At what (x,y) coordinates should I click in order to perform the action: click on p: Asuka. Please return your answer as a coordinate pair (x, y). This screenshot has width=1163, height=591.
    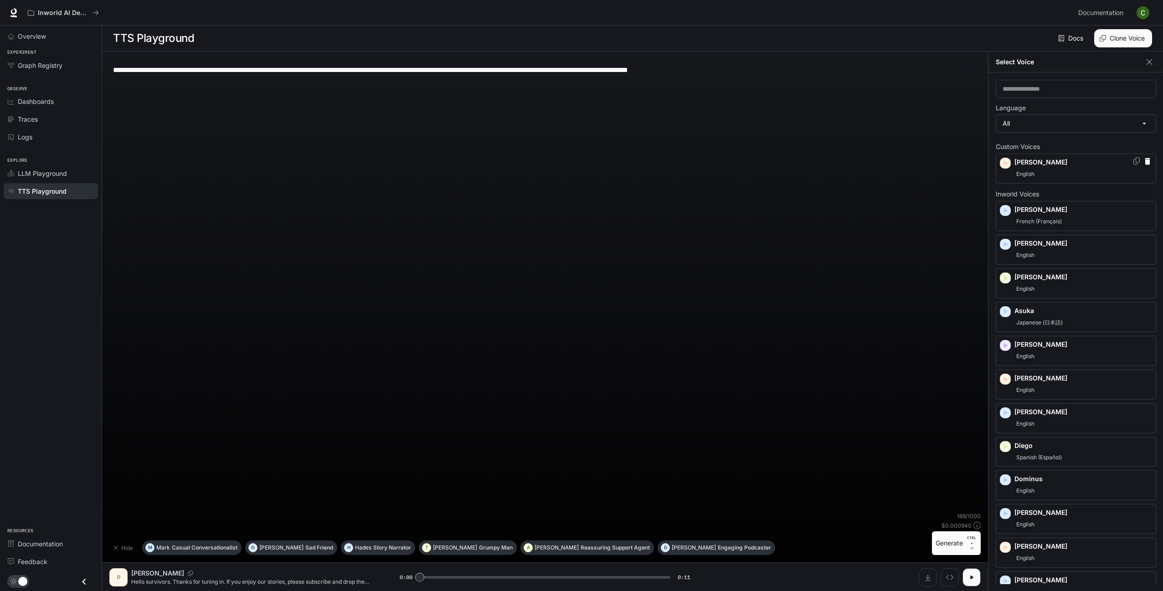
    Looking at the image, I should click on (1083, 311).